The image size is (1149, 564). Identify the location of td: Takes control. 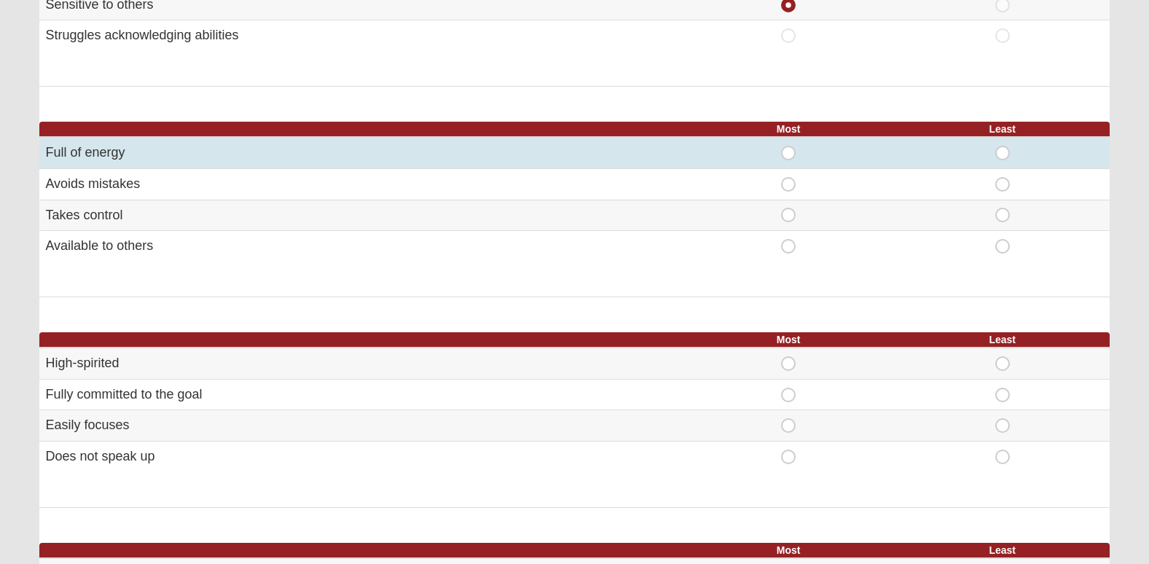
(360, 215).